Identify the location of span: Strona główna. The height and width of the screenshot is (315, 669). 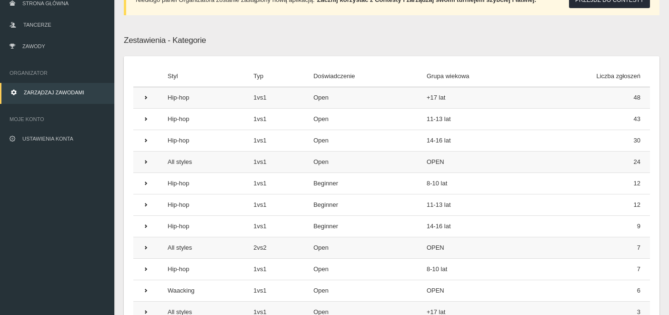
(45, 3).